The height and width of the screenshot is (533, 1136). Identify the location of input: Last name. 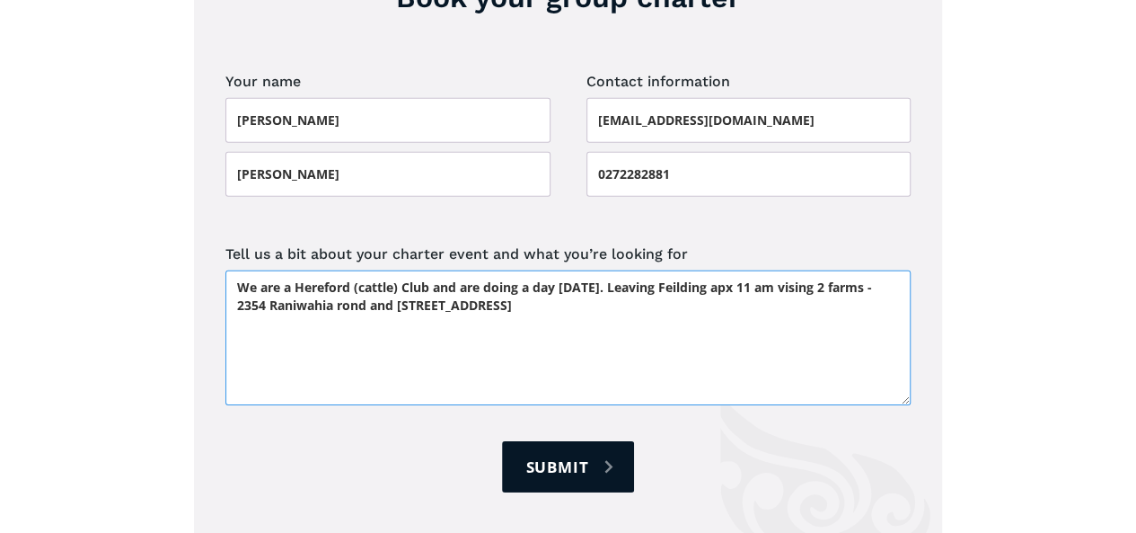
(388, 174).